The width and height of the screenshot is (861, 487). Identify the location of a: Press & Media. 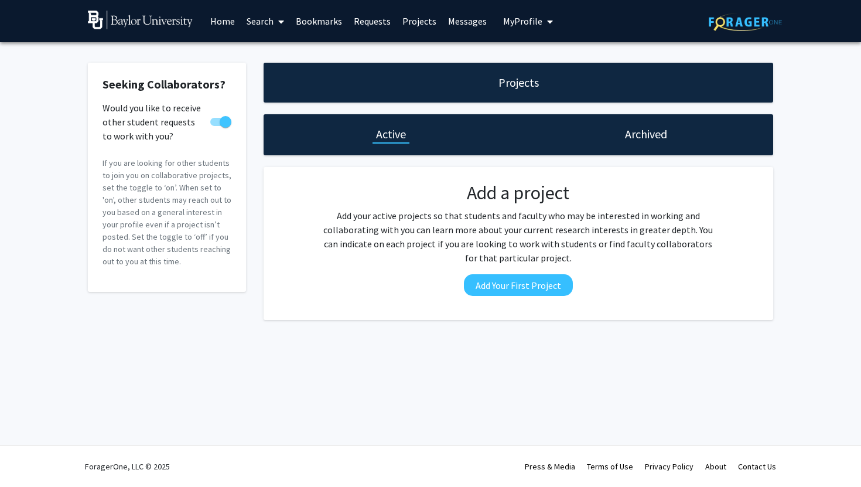
(550, 466).